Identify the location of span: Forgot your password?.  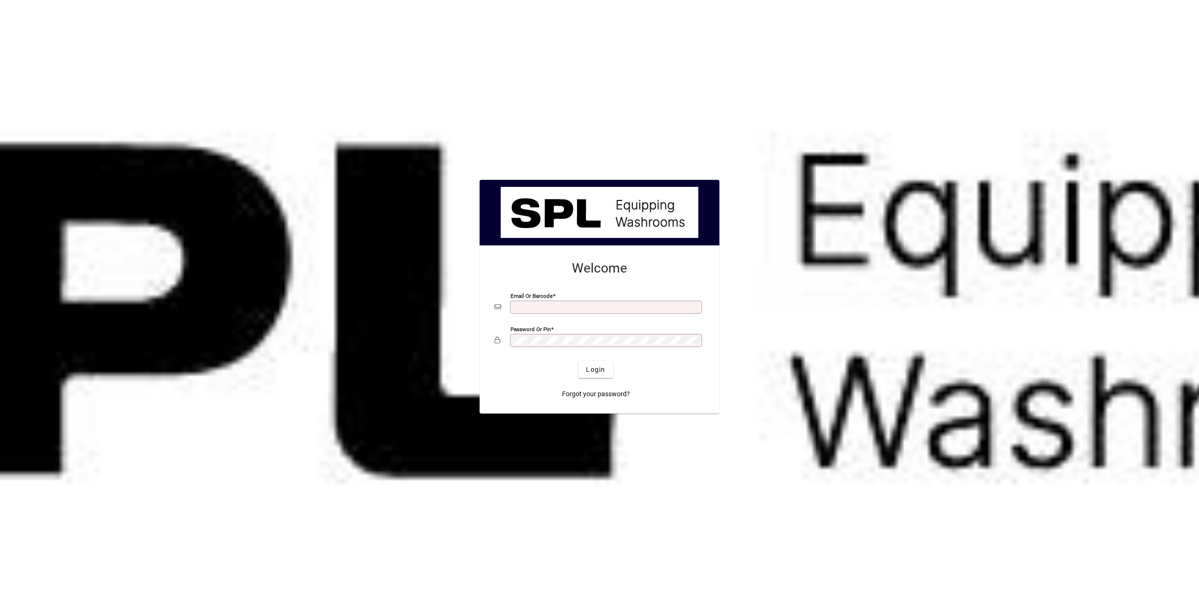
(596, 394).